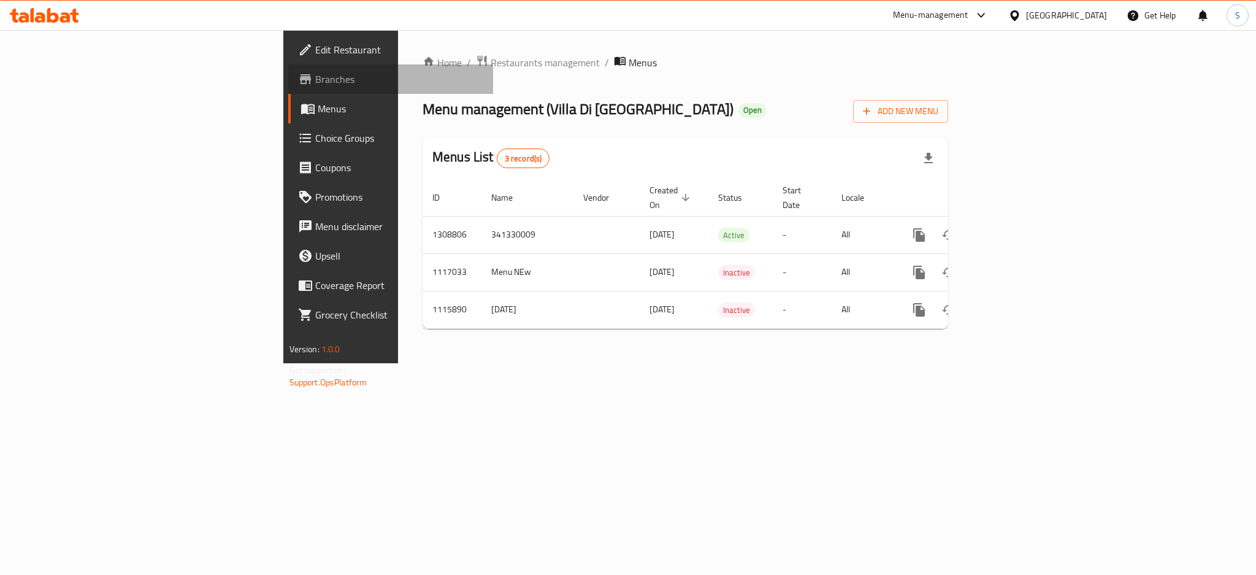 The height and width of the screenshot is (575, 1256). What do you see at coordinates (391, 315) in the screenshot?
I see `a: Grocery Checklist` at bounding box center [391, 315].